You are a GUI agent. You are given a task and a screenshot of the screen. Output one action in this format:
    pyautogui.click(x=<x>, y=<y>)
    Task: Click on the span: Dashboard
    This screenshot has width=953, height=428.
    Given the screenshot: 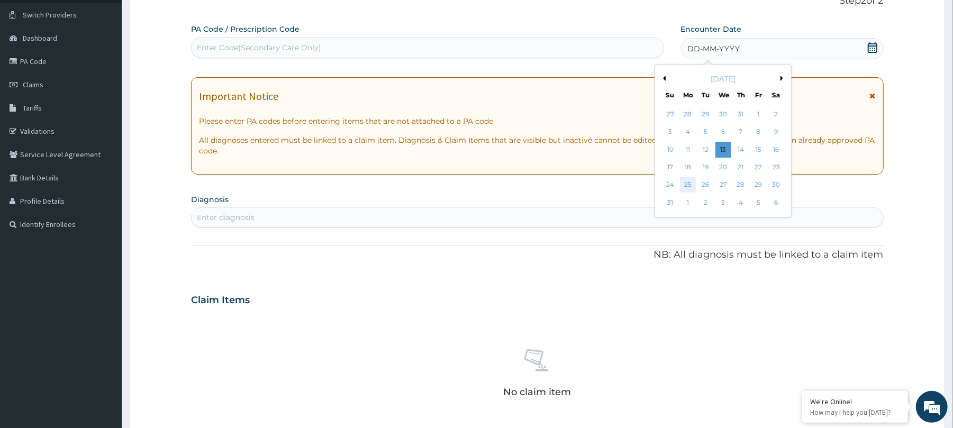 What is the action you would take?
    pyautogui.click(x=40, y=38)
    